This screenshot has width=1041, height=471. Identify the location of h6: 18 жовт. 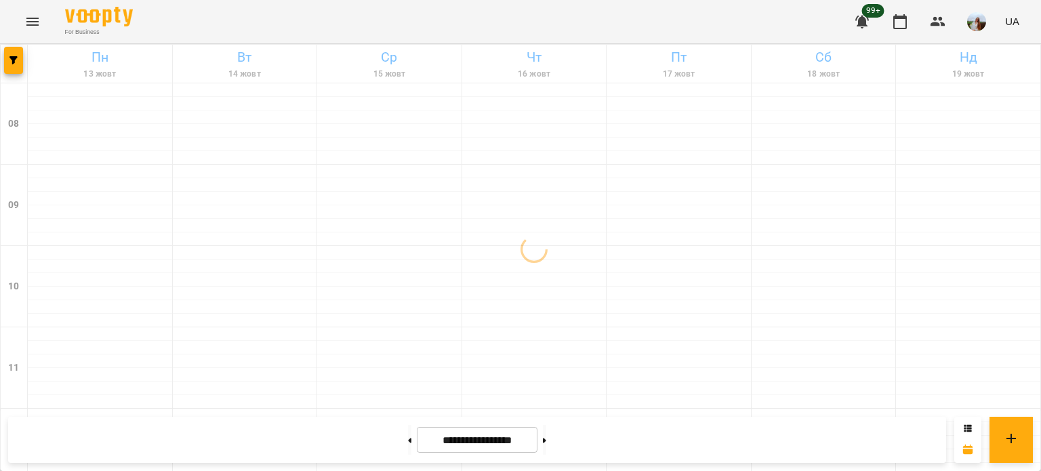
(823, 74).